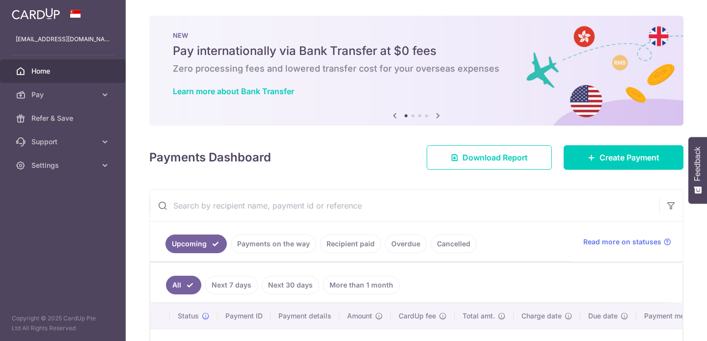 The width and height of the screenshot is (707, 341). Describe the element at coordinates (184, 285) in the screenshot. I see `a: All` at that location.